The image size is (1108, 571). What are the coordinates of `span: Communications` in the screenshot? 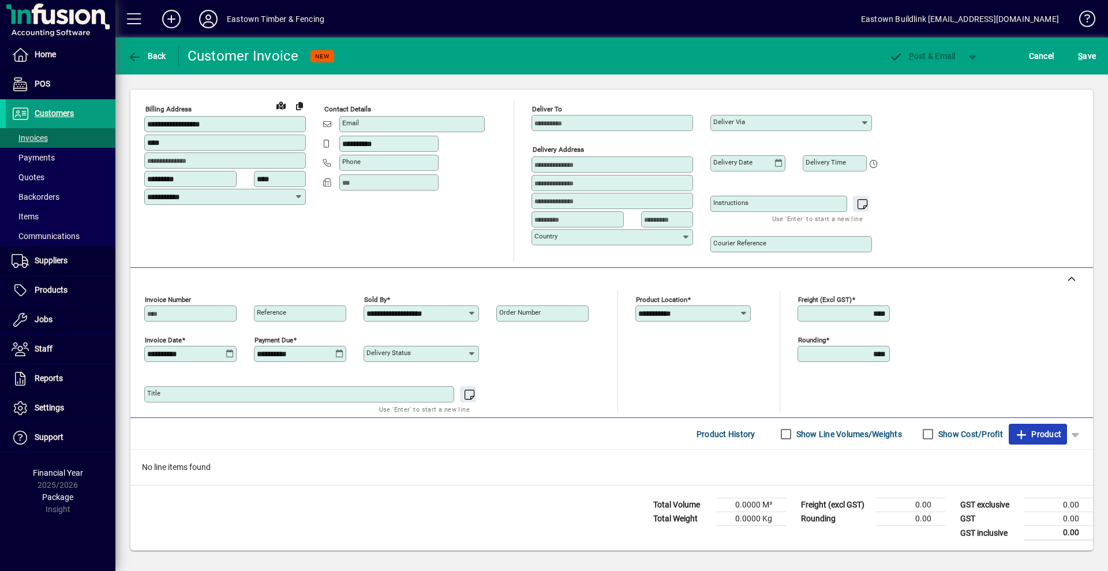 It's located at (46, 236).